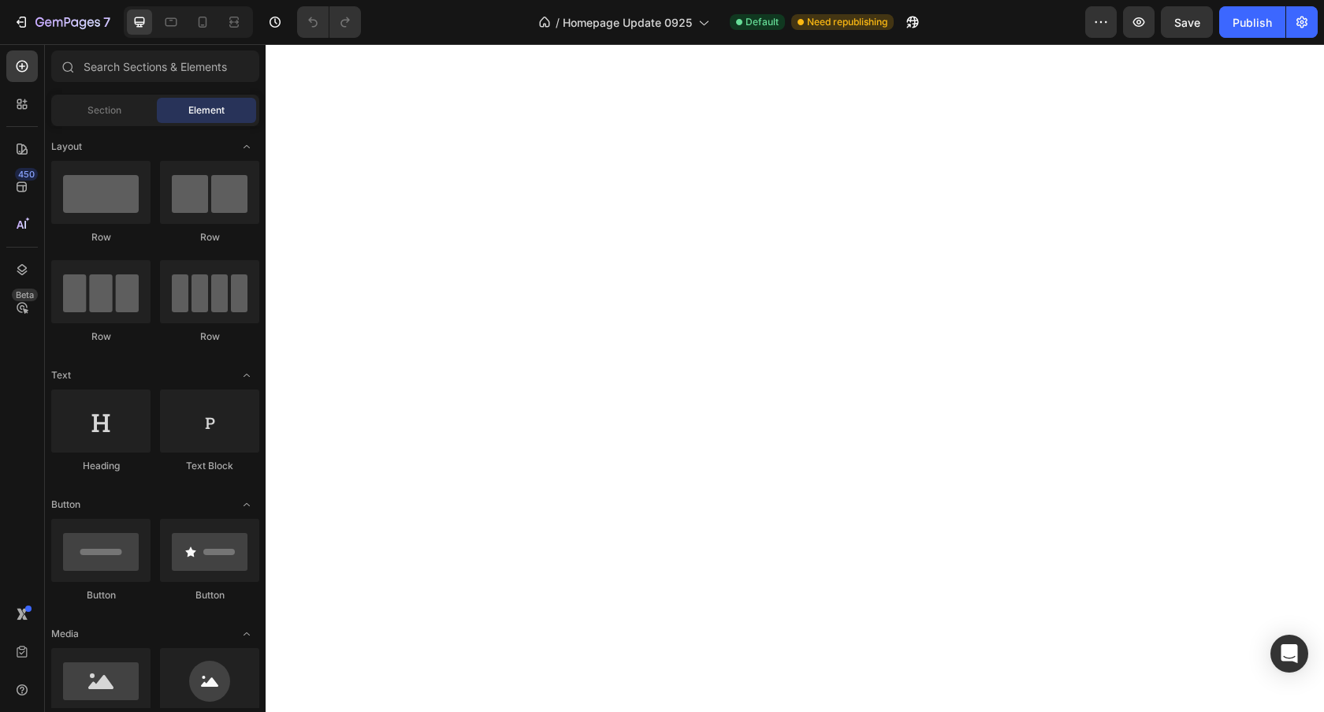  Describe the element at coordinates (762, 22) in the screenshot. I see `span: Default` at that location.